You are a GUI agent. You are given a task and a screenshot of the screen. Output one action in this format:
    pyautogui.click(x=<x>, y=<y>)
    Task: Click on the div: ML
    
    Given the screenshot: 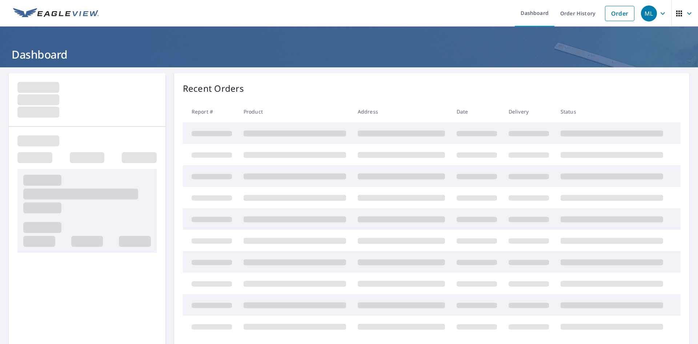 What is the action you would take?
    pyautogui.click(x=649, y=13)
    